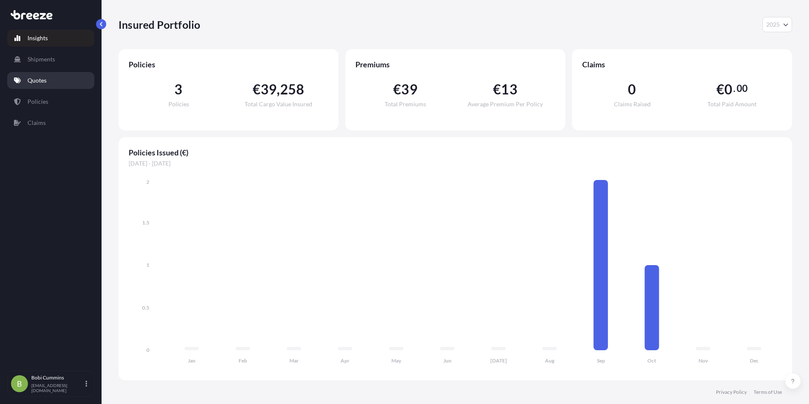 The height and width of the screenshot is (404, 809). Describe the element at coordinates (767, 392) in the screenshot. I see `p: Terms of Use` at that location.